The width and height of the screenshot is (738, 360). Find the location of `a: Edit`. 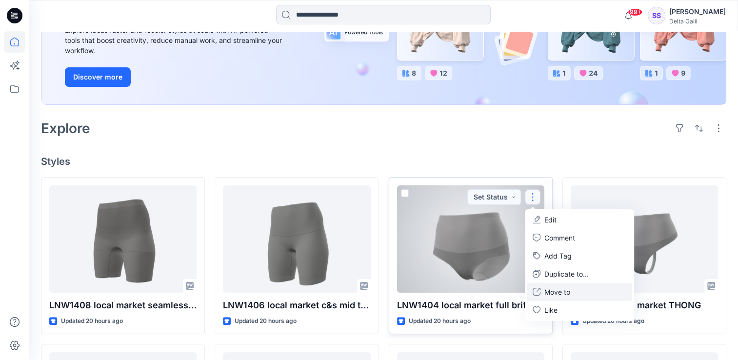

a: Edit is located at coordinates (579, 219).